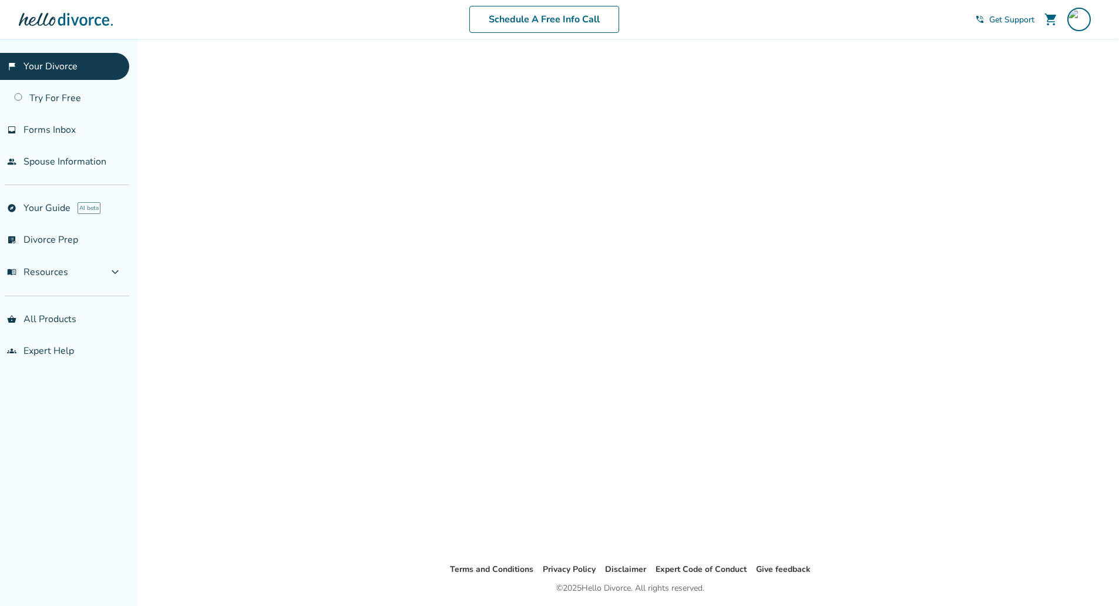 The image size is (1119, 606). What do you see at coordinates (1051, 19) in the screenshot?
I see `span: shopping_cart` at bounding box center [1051, 19].